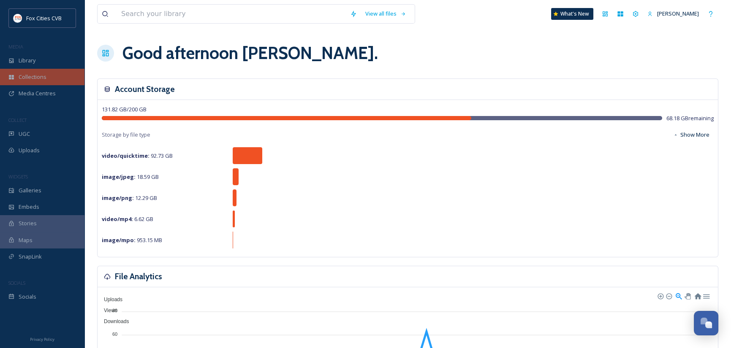  Describe the element at coordinates (572, 14) in the screenshot. I see `a: What's New` at that location.